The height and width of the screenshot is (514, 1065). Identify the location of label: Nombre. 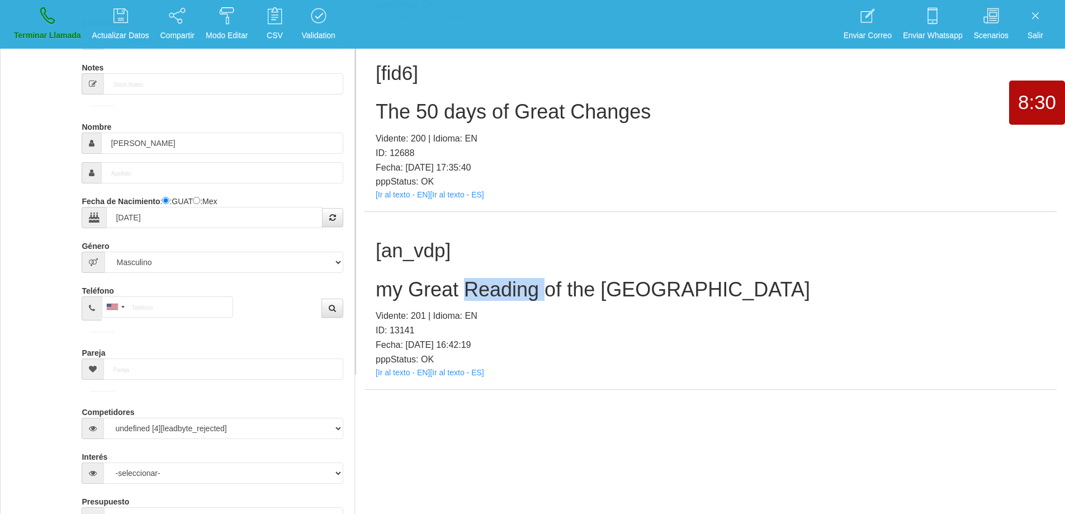
(96, 125).